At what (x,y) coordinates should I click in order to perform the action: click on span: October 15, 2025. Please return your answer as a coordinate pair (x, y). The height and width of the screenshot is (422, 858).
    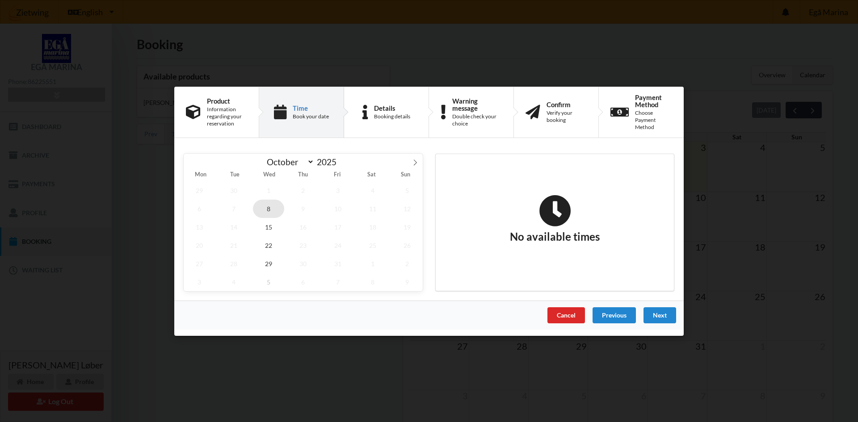
    Looking at the image, I should click on (269, 227).